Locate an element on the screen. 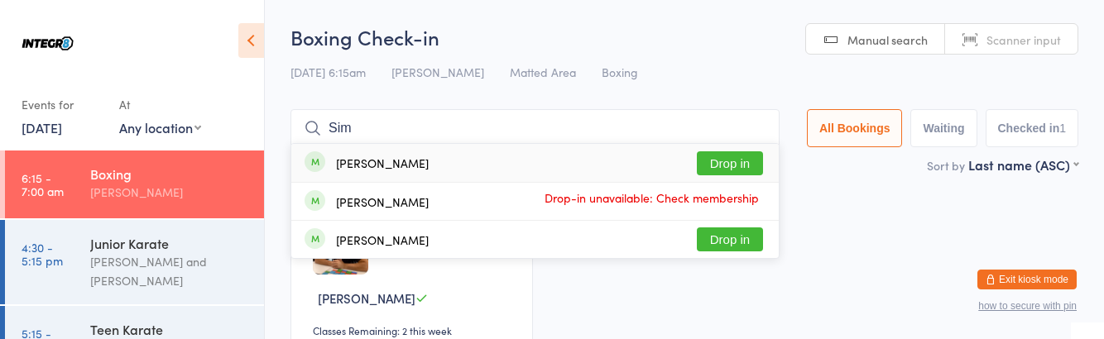  button: All Bookings is located at coordinates (855, 128).